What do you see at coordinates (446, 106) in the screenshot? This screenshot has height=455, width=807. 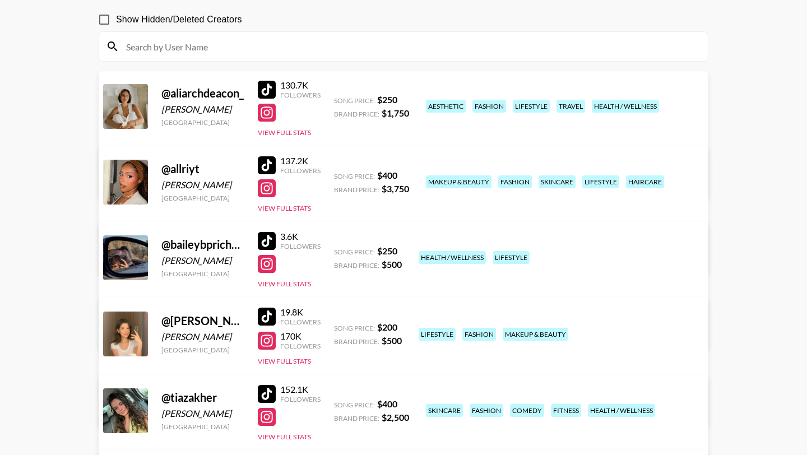 I see `div: aesthetic` at bounding box center [446, 106].